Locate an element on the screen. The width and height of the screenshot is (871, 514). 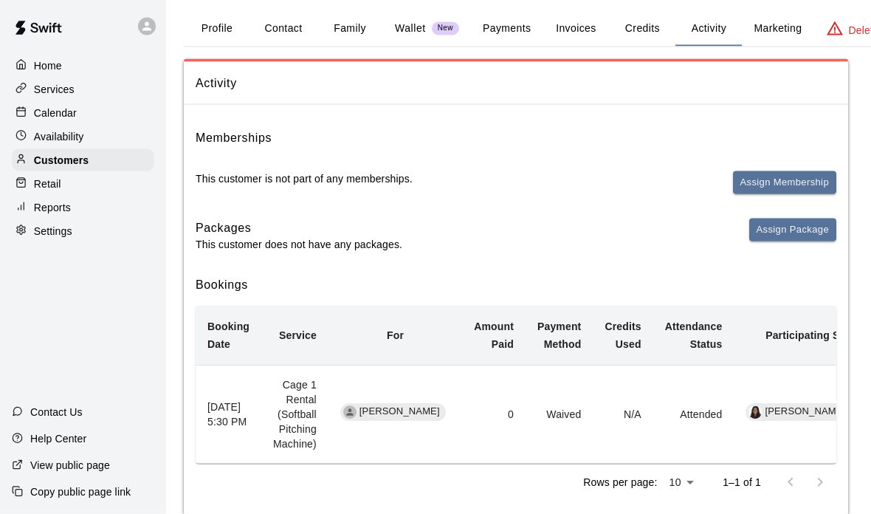
div: Services is located at coordinates (83, 89).